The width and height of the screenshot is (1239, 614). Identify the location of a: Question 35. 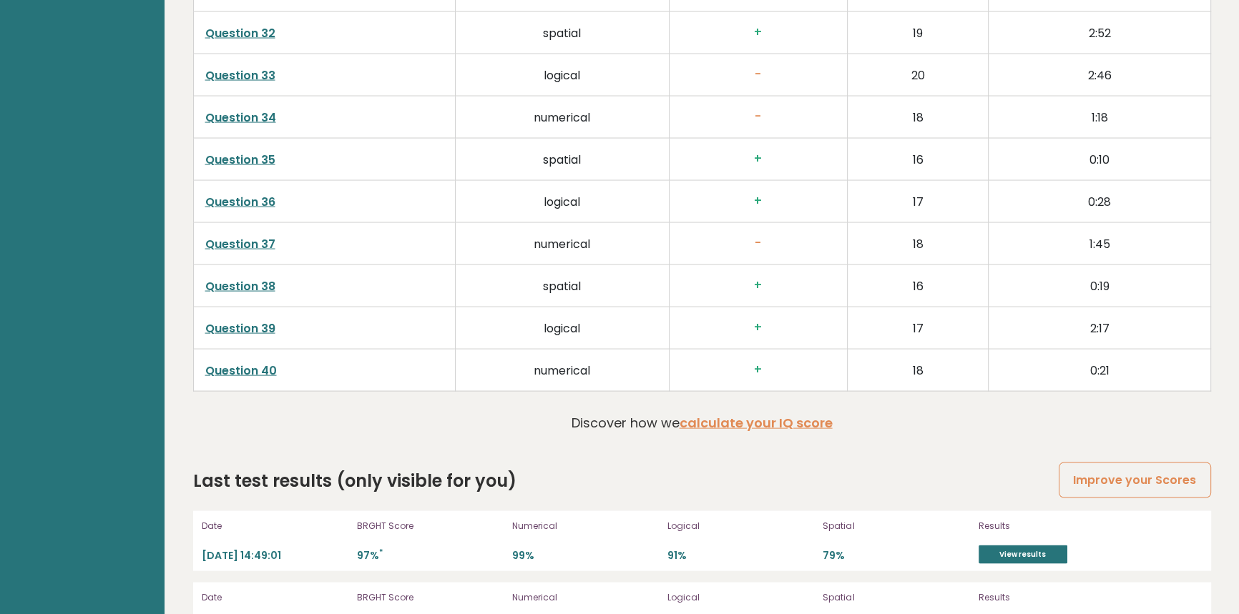
(240, 159).